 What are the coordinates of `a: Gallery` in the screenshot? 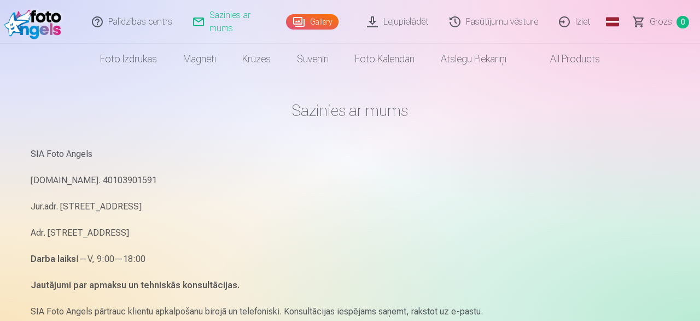 It's located at (312, 22).